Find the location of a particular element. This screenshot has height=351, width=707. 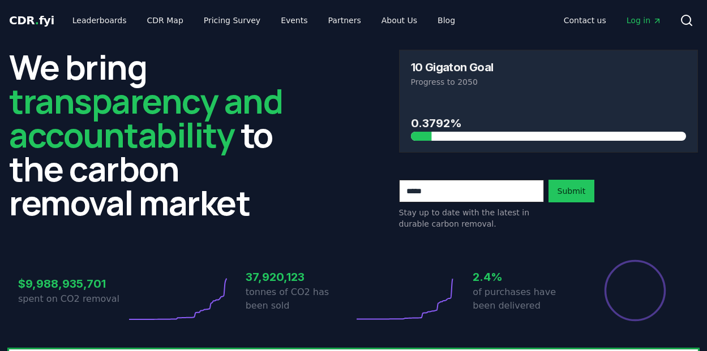

a: Log in is located at coordinates (644, 20).